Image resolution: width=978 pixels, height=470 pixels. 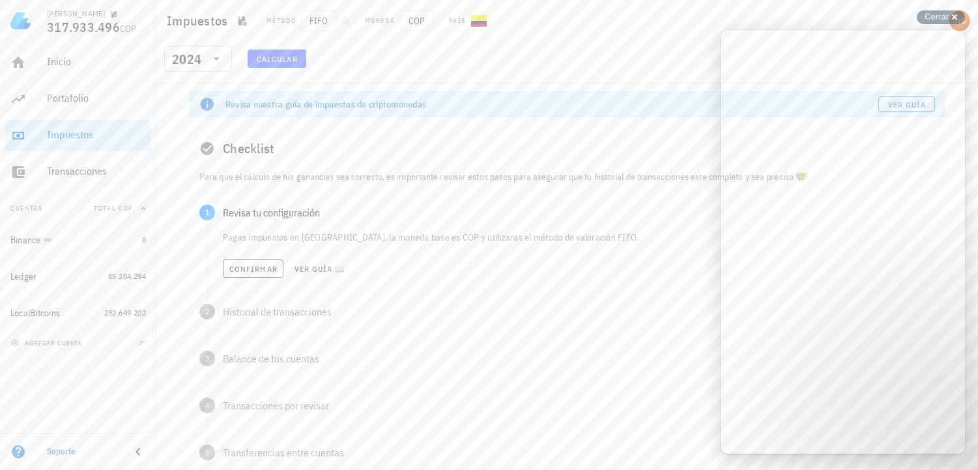 What do you see at coordinates (207, 212) in the screenshot?
I see `span: 1` at bounding box center [207, 212].